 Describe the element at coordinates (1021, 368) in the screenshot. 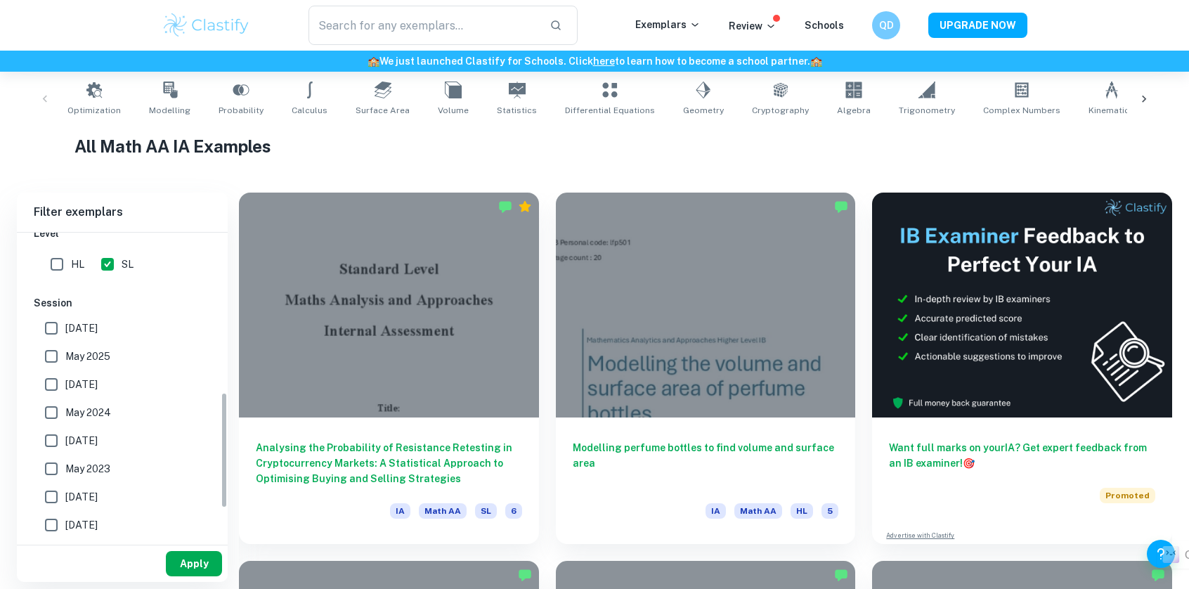

I see `a: Want full marks on yourIA? Get expert feedback from an IB examiner!PromotedAdvertise with Clastify` at that location.